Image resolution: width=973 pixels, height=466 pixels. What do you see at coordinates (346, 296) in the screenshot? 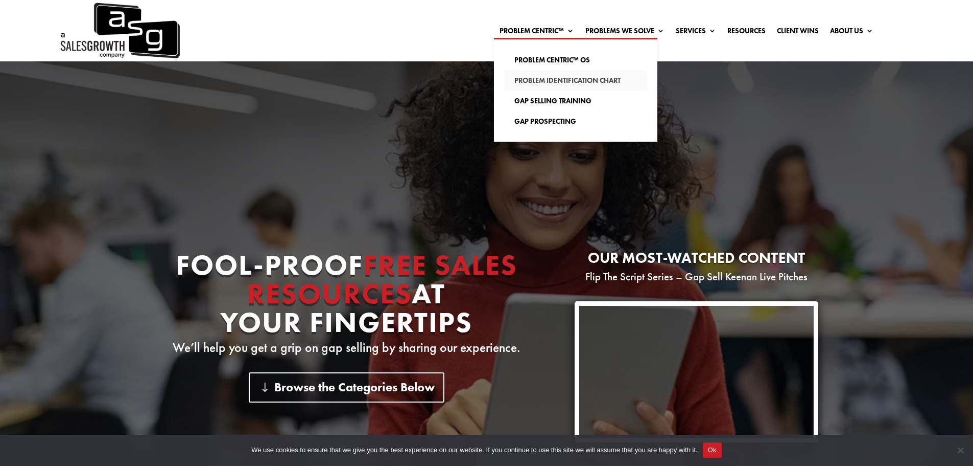
I see `h1: Fool-proof At Your Fingertips` at bounding box center [346, 296].